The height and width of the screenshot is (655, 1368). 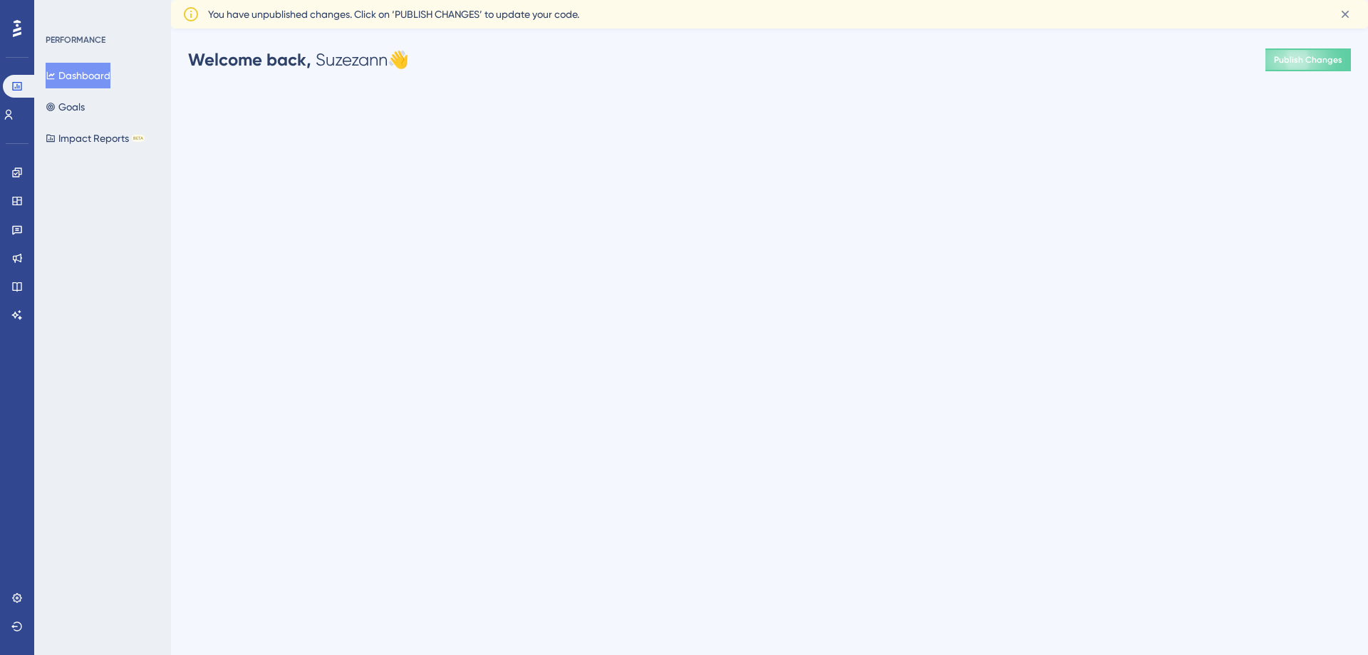 I want to click on button: Impact ReportsBETA, so click(x=95, y=138).